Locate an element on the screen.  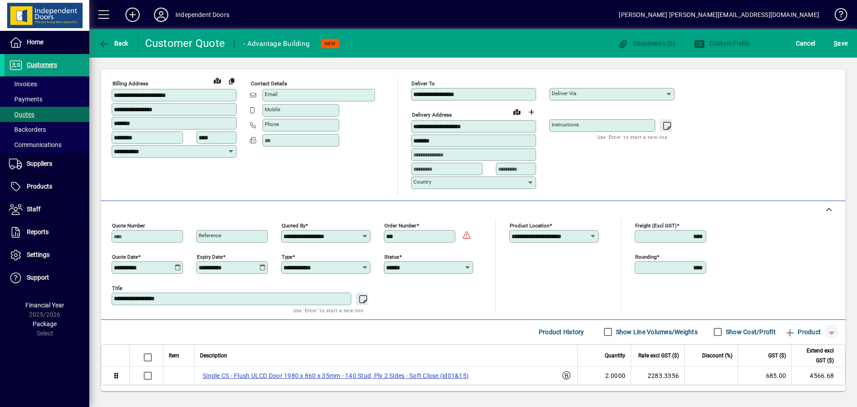
a: Products is located at coordinates (47, 187).